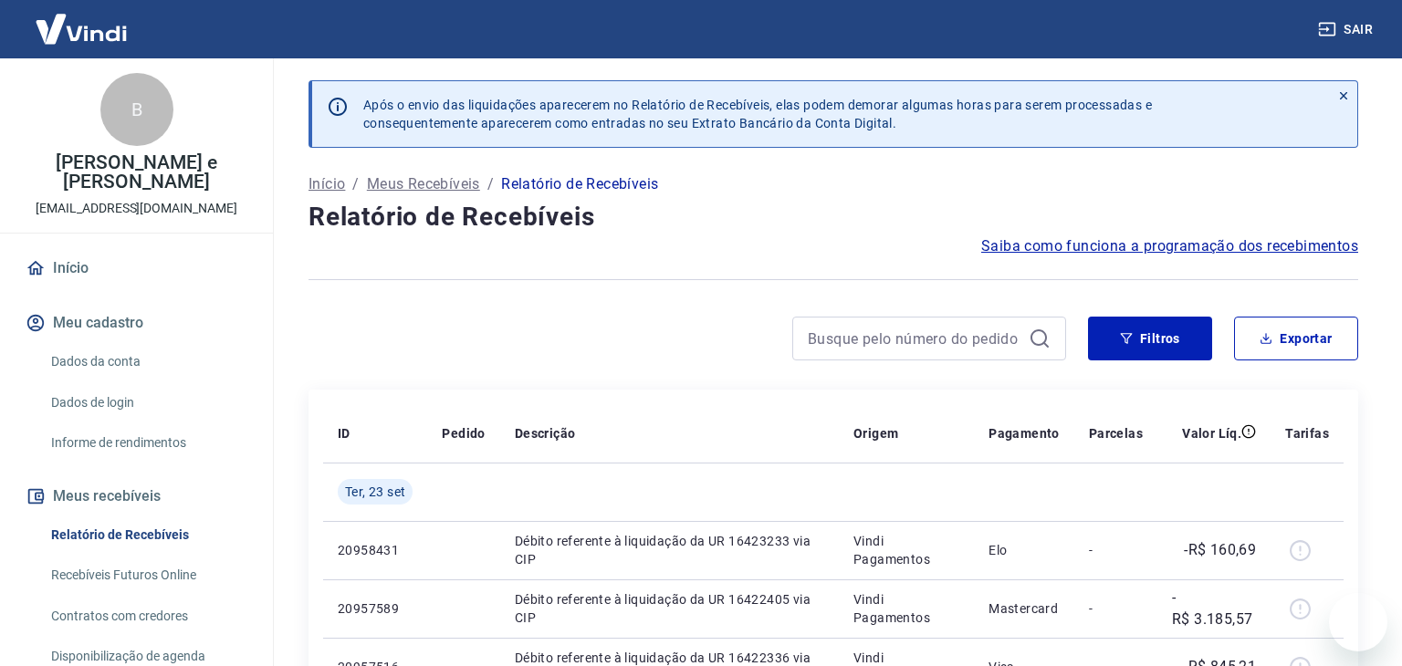 The image size is (1402, 666). I want to click on a: Dados da conta, so click(147, 361).